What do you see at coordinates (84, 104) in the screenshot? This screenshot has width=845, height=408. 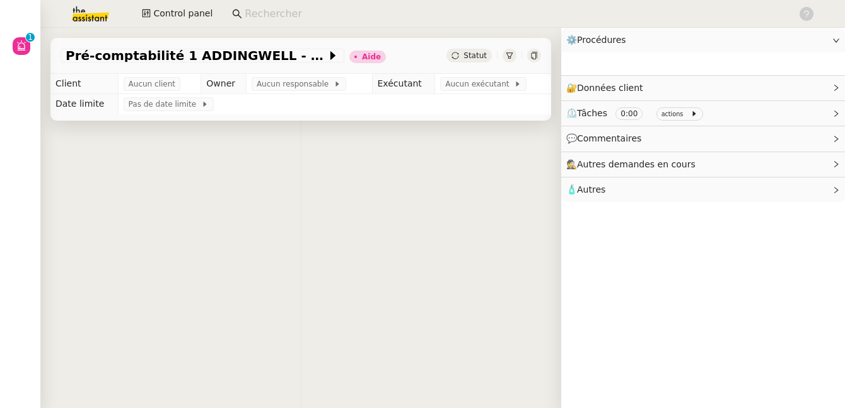 I see `td: Date limite` at bounding box center [84, 104].